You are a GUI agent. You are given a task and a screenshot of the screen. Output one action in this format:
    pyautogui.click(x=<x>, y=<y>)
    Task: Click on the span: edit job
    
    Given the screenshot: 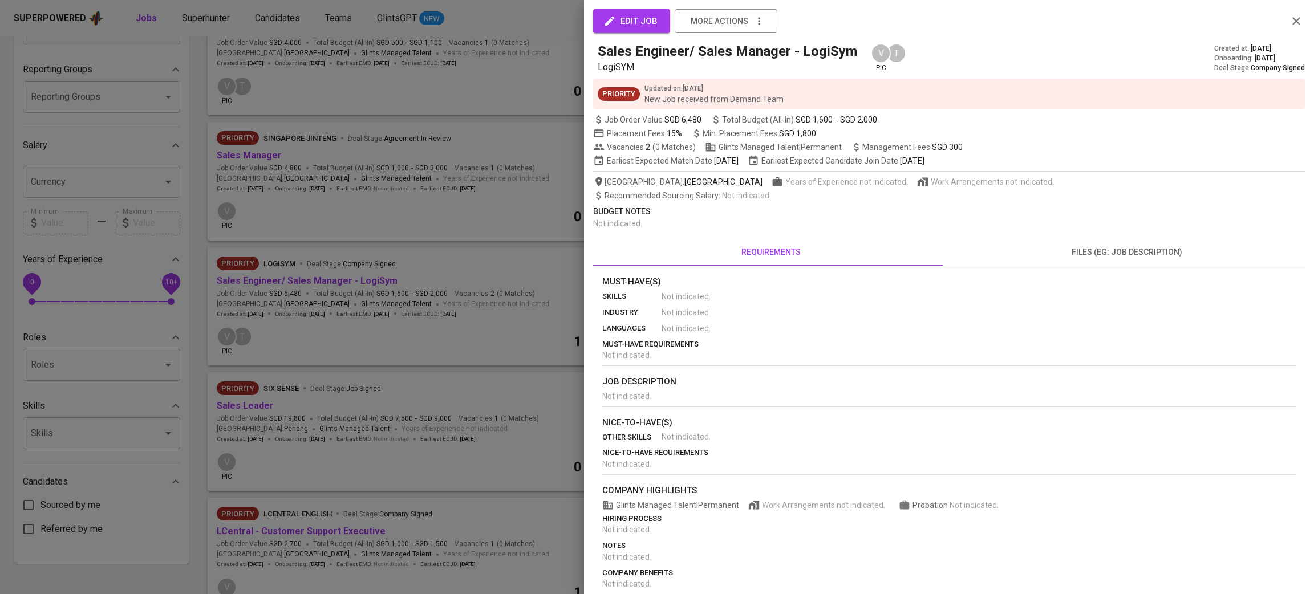 What is the action you would take?
    pyautogui.click(x=632, y=21)
    